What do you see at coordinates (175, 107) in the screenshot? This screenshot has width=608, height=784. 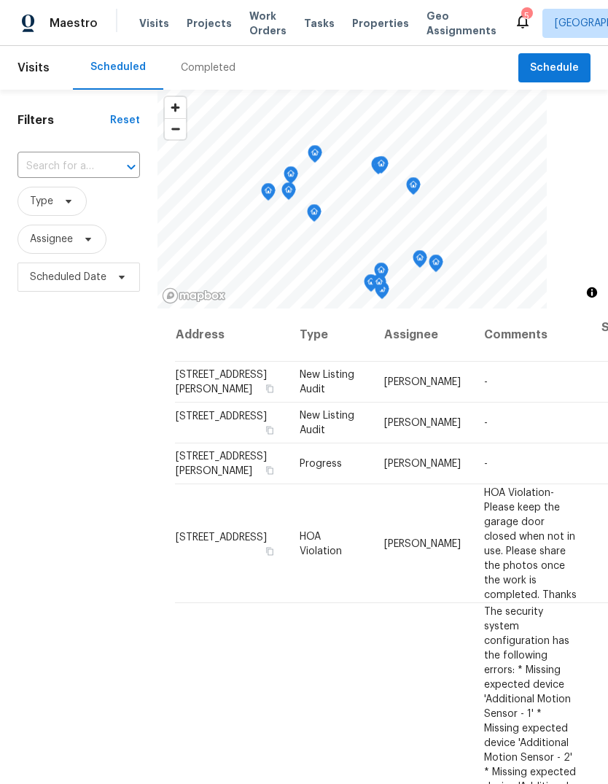 I see `span: Zoom in` at bounding box center [175, 107].